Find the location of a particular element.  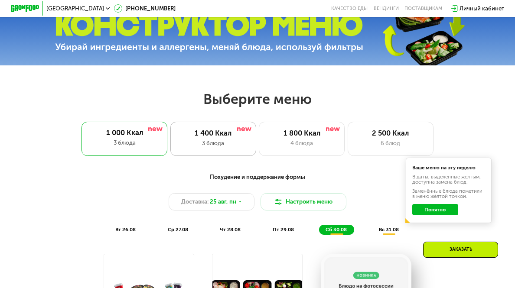

button: Понятно is located at coordinates (435, 210).